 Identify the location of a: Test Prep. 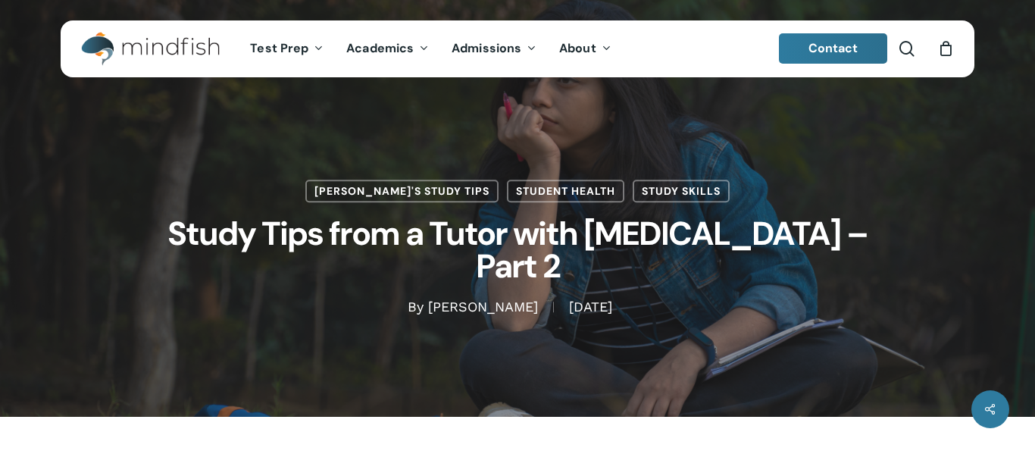
(286, 48).